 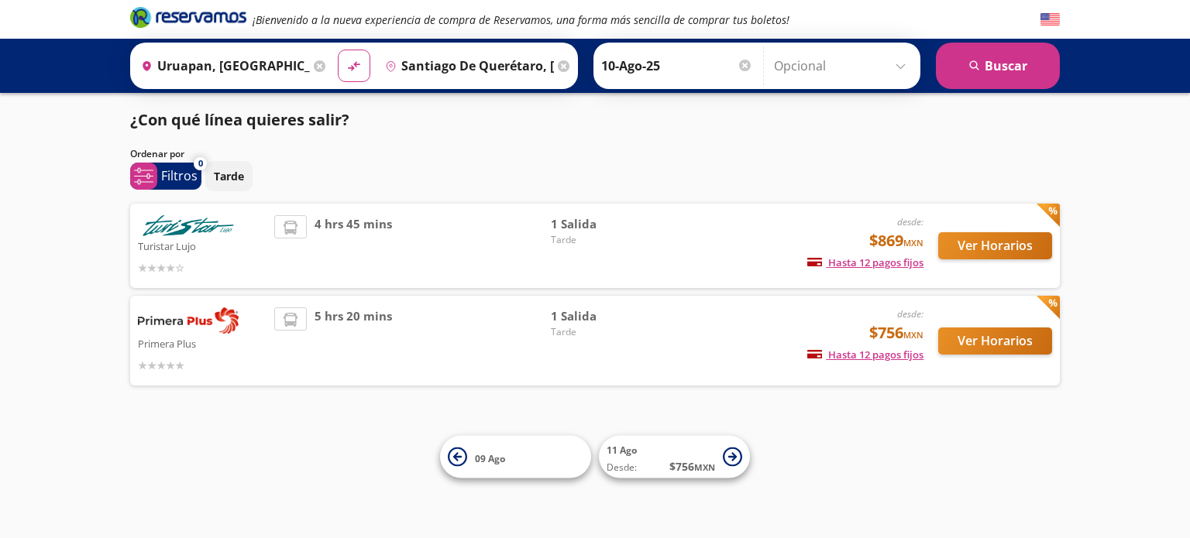 What do you see at coordinates (490, 458) in the screenshot?
I see `span: 09 Ago` at bounding box center [490, 458].